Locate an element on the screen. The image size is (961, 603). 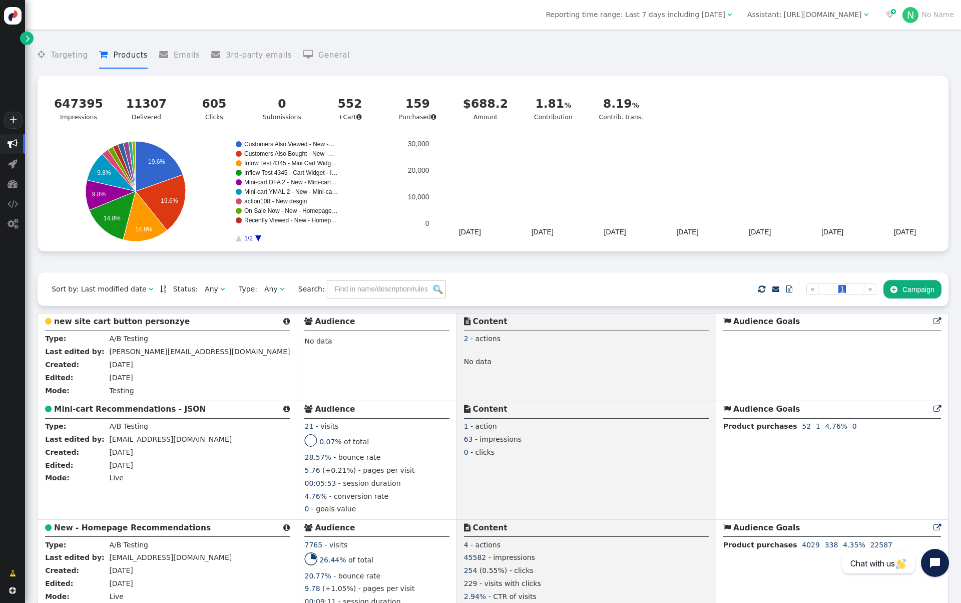
span: Type: is located at coordinates (244, 289).